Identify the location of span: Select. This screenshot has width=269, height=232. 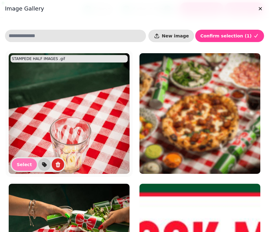
(24, 165).